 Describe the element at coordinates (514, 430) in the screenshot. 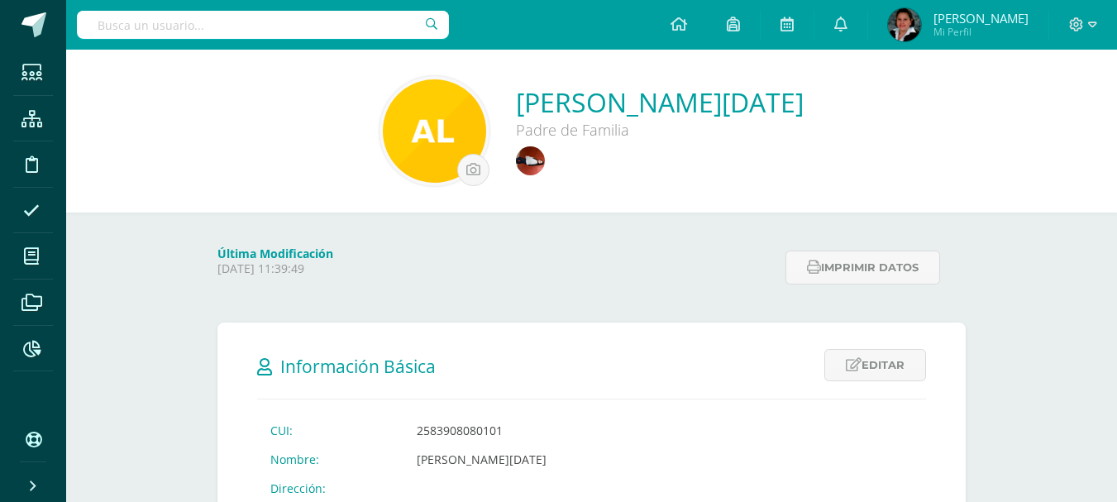

I see `td: 2583908080101` at that location.